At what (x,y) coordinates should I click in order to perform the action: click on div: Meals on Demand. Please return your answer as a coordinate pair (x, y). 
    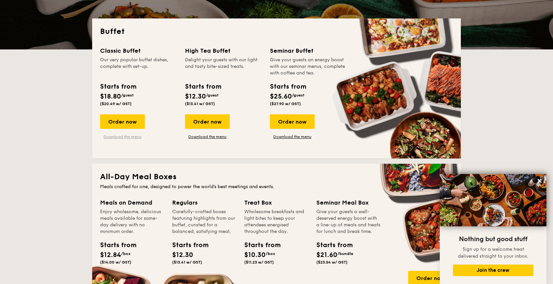
    Looking at the image, I should click on (132, 202).